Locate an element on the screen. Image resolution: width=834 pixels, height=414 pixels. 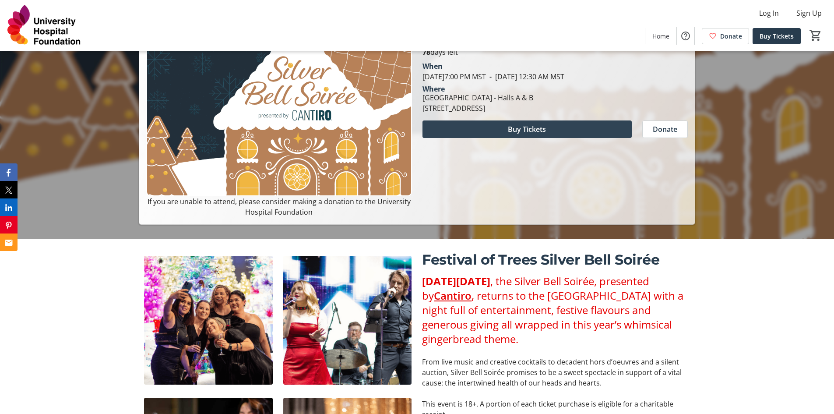
button: Help is located at coordinates (686, 36).